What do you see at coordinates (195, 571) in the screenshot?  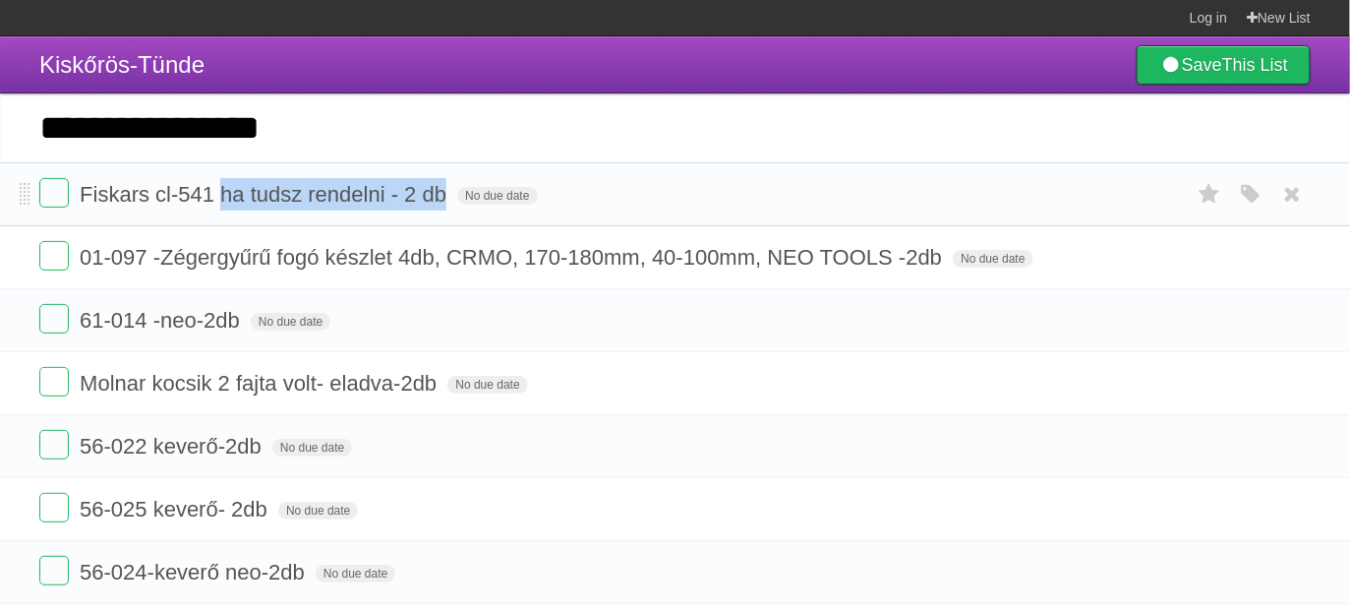 I see `span: 56-024-keverő neo-2db` at bounding box center [195, 571].